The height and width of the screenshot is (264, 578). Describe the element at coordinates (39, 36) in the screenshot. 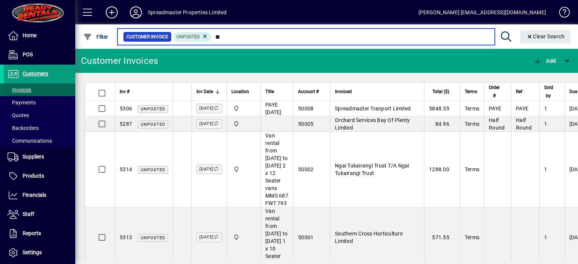

I see `a: Home` at that location.